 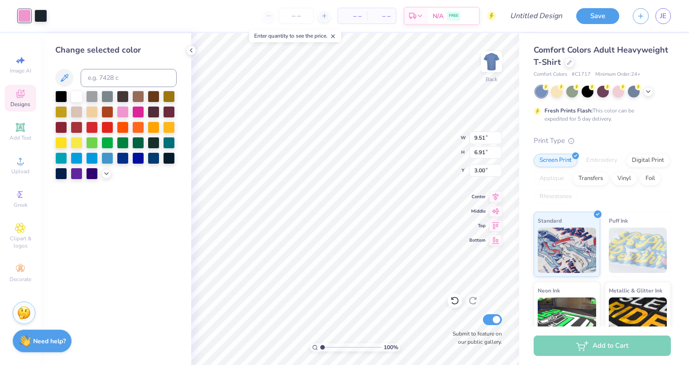 What do you see at coordinates (664, 16) in the screenshot?
I see `a: JE` at bounding box center [664, 16].